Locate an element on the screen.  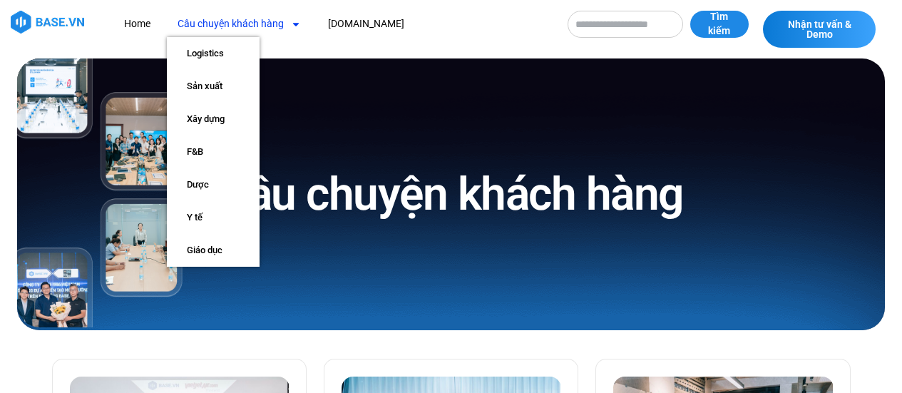
span: Nhận tư vấn & Demo is located at coordinates (820, 29).